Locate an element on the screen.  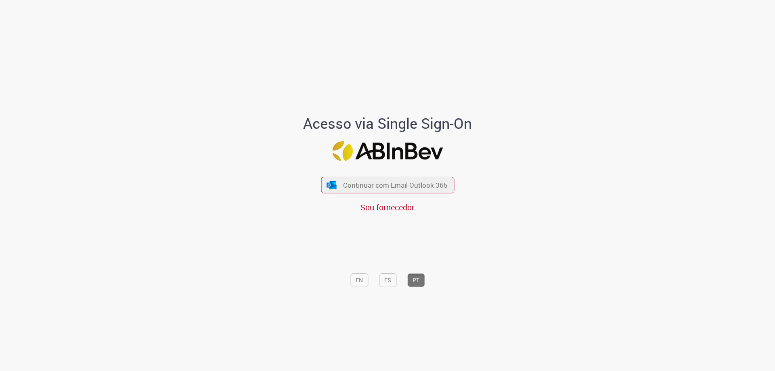
img: ícone Azure/Microsoft 360 is located at coordinates (332, 185).